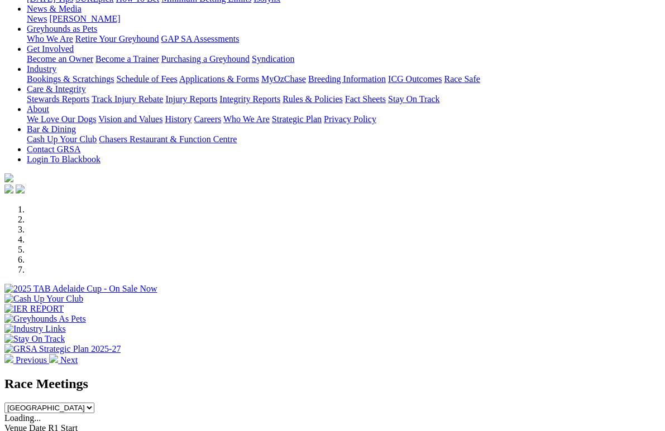  Describe the element at coordinates (178, 119) in the screenshot. I see `a: History` at that location.